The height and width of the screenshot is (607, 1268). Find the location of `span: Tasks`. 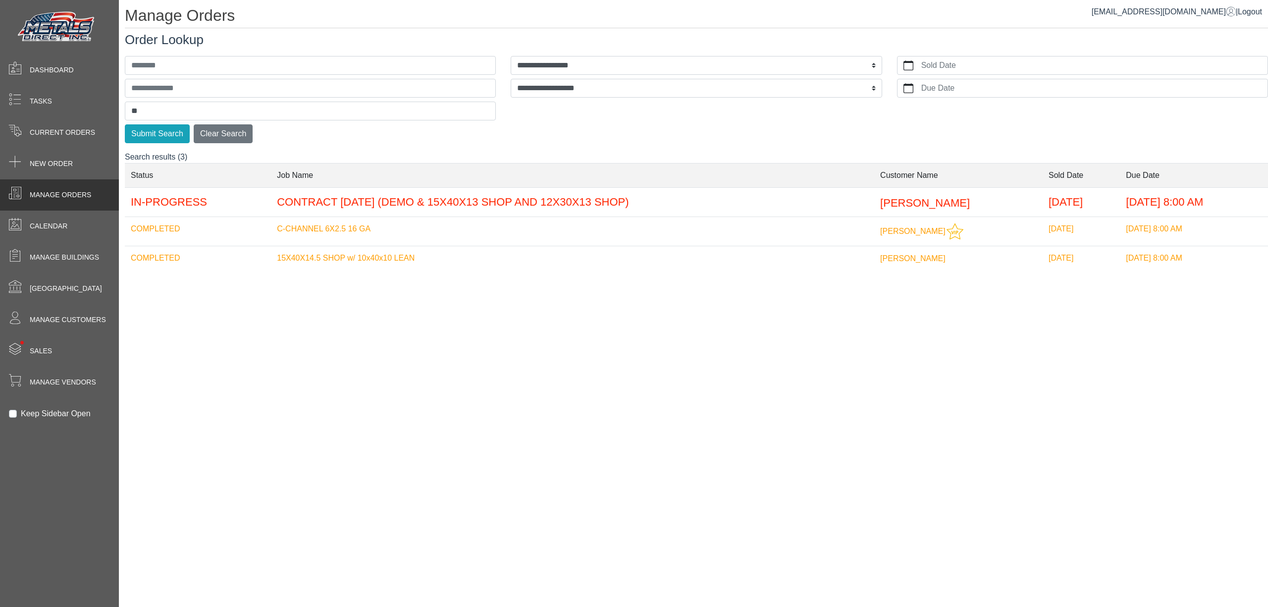

span: Tasks is located at coordinates (41, 101).